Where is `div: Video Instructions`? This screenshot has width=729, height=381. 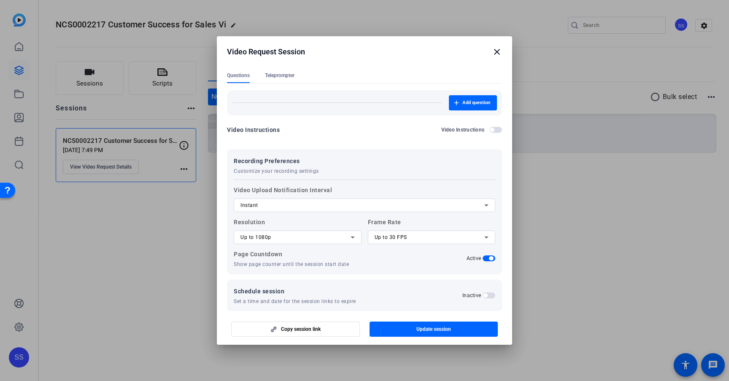
div: Video Instructions is located at coordinates (253, 130).